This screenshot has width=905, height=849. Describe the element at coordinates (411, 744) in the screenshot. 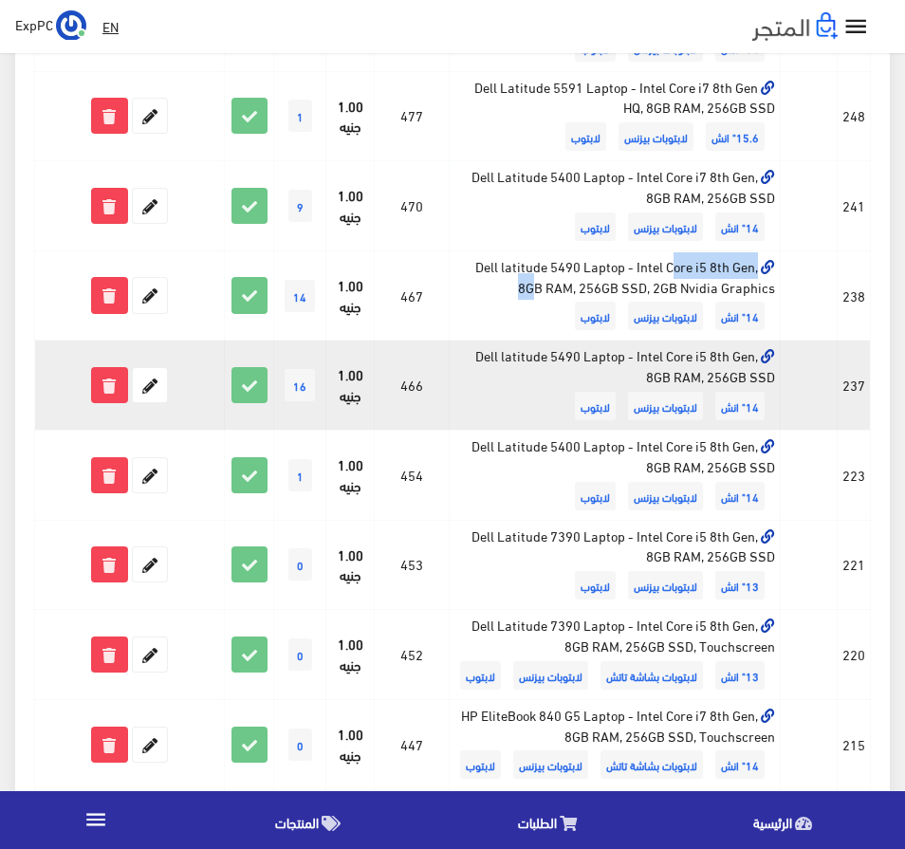

I see `td: 447` at that location.